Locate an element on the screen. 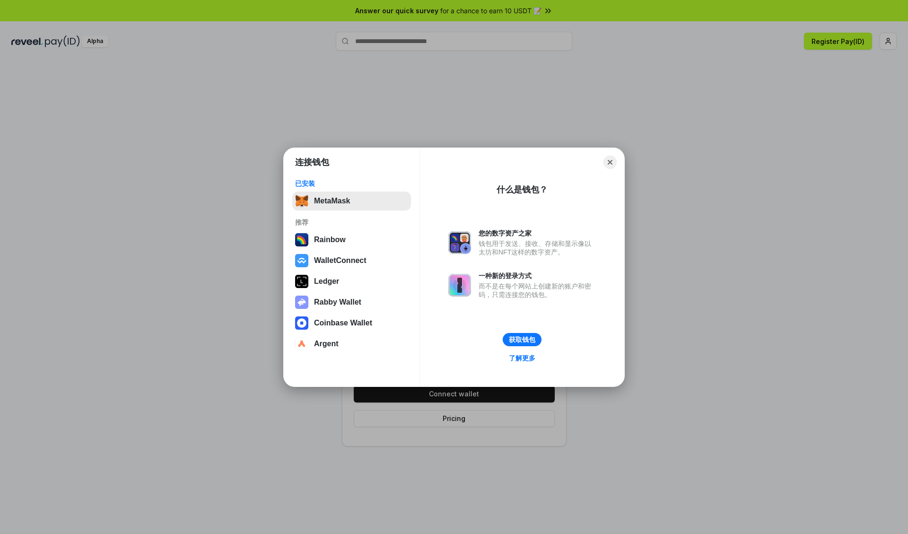 The image size is (908, 534). div: Ledger is located at coordinates (326, 281).